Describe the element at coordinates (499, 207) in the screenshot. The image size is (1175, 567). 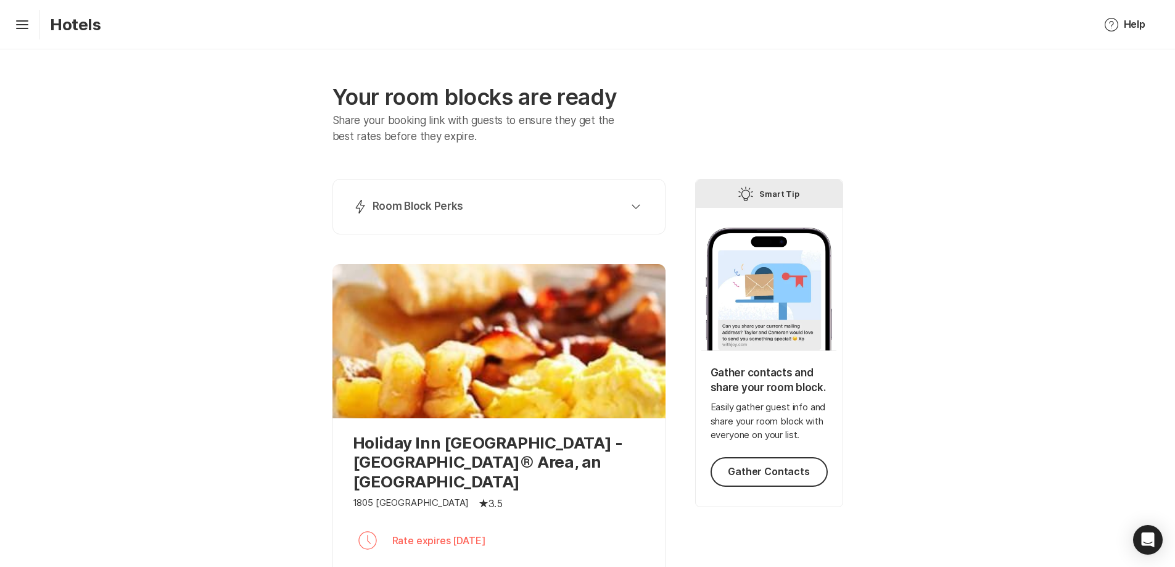
I see `button: Room Block Perks` at that location.